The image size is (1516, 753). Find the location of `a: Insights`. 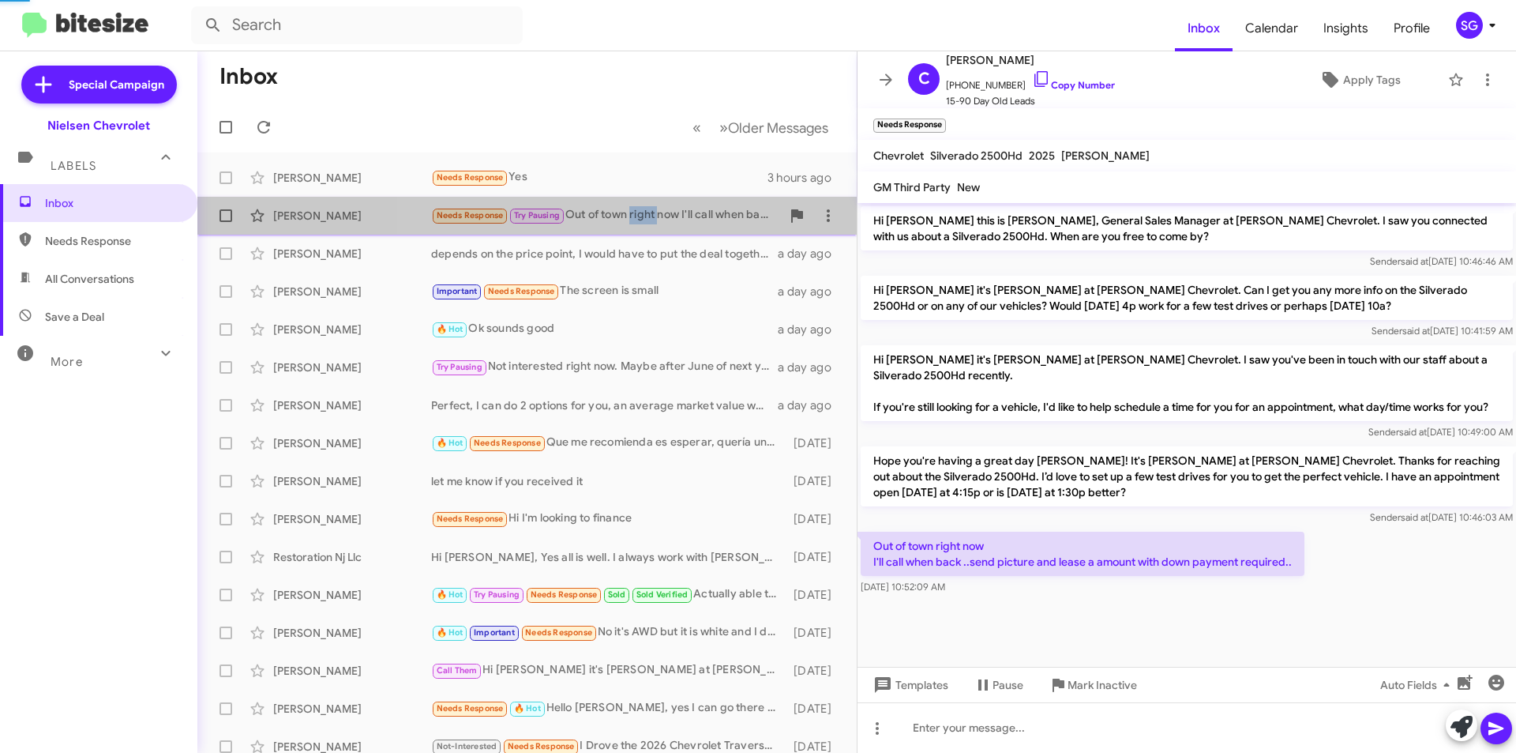

a: Insights is located at coordinates (1346, 28).